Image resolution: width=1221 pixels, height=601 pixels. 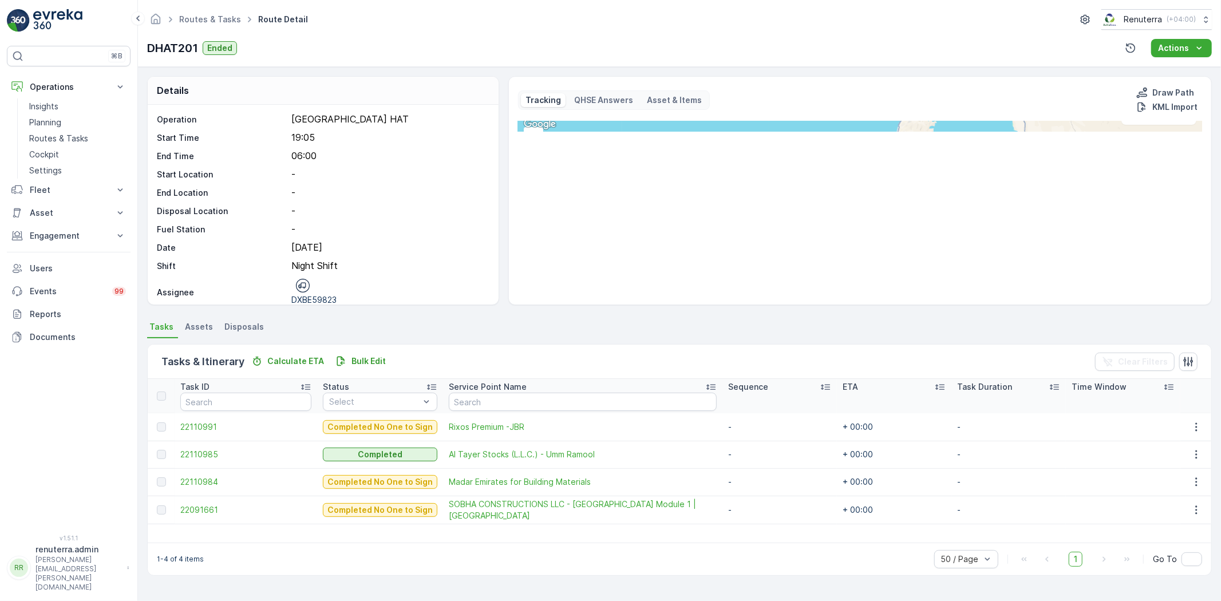 What do you see at coordinates (1157, 19) in the screenshot?
I see `button: Renuterra(+04:00)` at bounding box center [1157, 19].